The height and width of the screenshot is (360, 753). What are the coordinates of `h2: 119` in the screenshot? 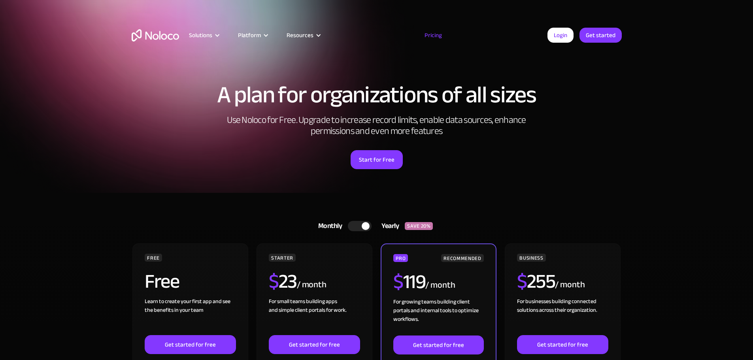 It's located at (409, 282).